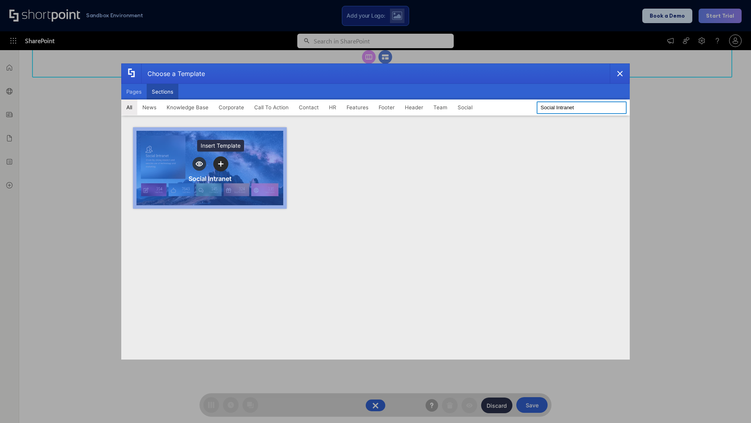 Image resolution: width=751 pixels, height=423 pixels. I want to click on div: Chat Widget, so click(732, 404).